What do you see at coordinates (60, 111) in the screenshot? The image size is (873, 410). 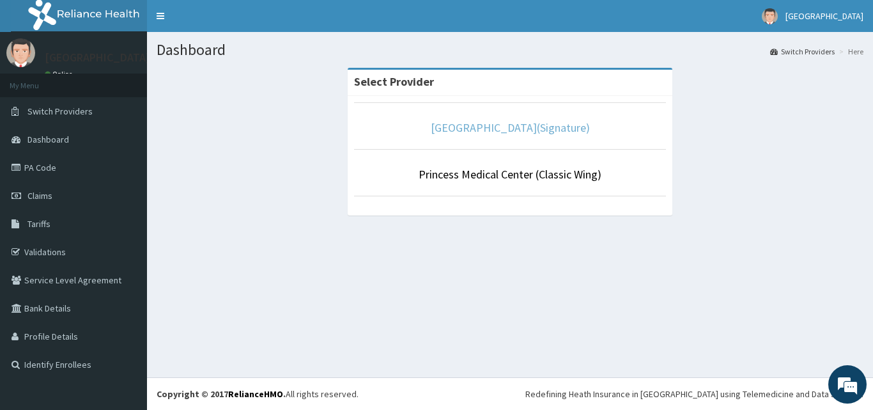 I see `span: Switch Providers` at bounding box center [60, 111].